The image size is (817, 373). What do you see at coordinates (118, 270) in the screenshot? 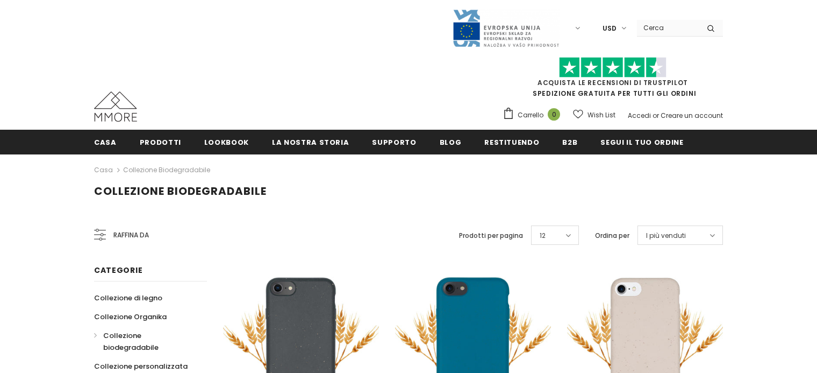
I see `span: Categorie` at bounding box center [118, 270].